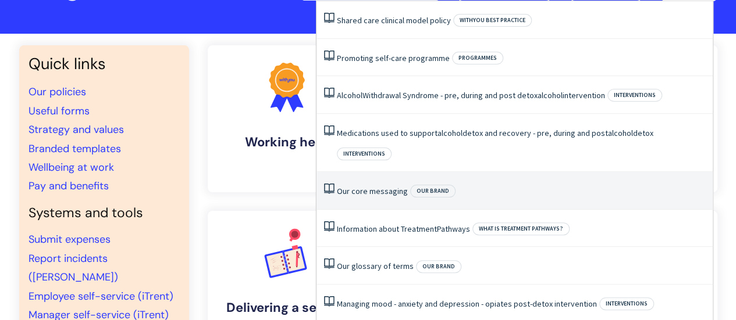 The width and height of the screenshot is (736, 320). I want to click on a: Our core messaging, so click(372, 191).